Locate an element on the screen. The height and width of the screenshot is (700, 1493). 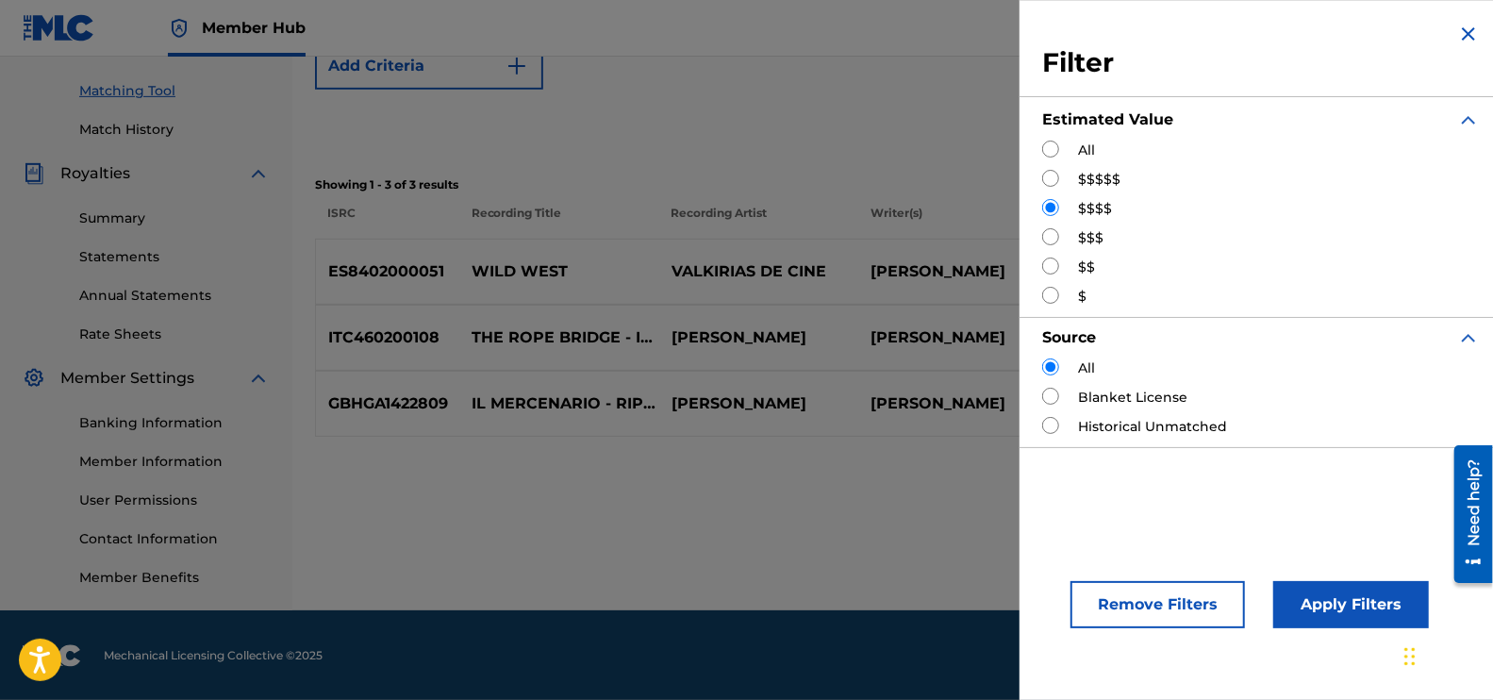
span: Mechanical Licensing Collective © 2025 is located at coordinates (213, 655).